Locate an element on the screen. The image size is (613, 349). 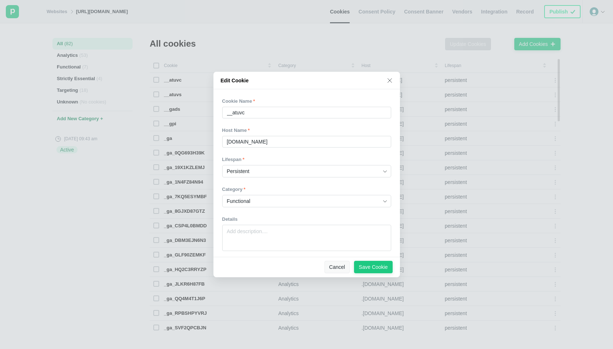
div: Cancel is located at coordinates (337, 267).